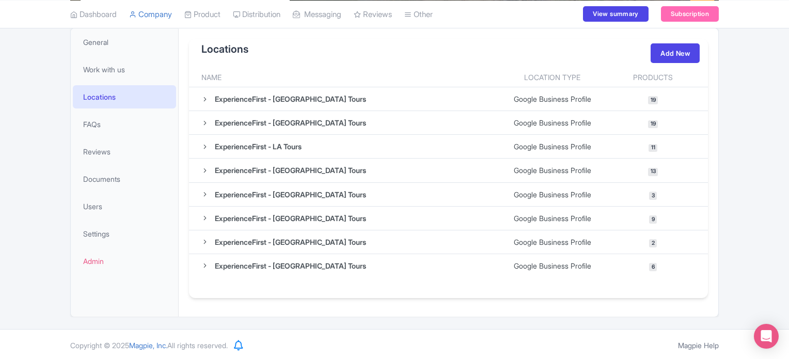 This screenshot has width=789, height=359. I want to click on h3: Locations, so click(225, 49).